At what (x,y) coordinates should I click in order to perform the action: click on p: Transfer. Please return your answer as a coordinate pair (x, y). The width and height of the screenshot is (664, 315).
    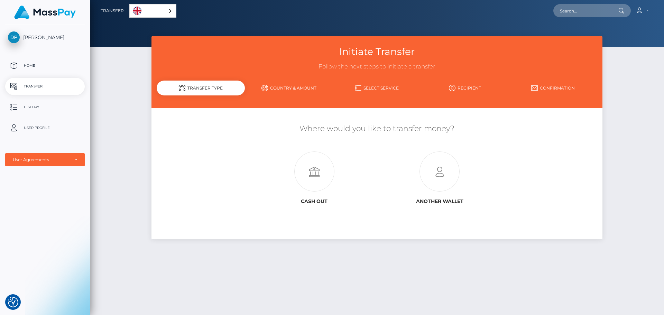
    Looking at the image, I should click on (45, 86).